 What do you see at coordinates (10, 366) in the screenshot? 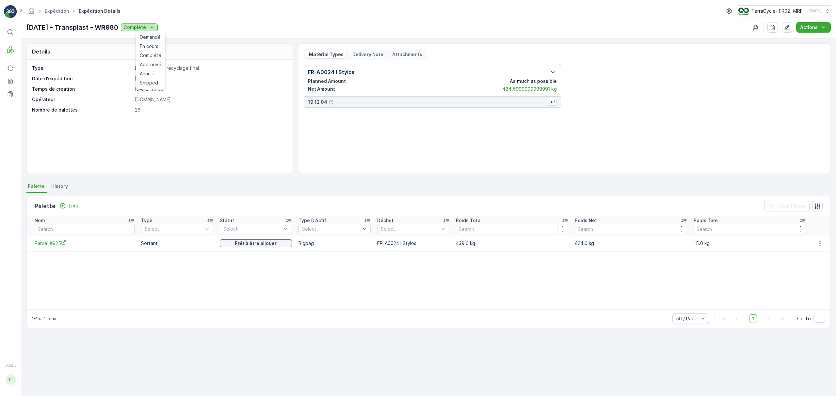
I see `span: v 1.52.0` at bounding box center [10, 366].